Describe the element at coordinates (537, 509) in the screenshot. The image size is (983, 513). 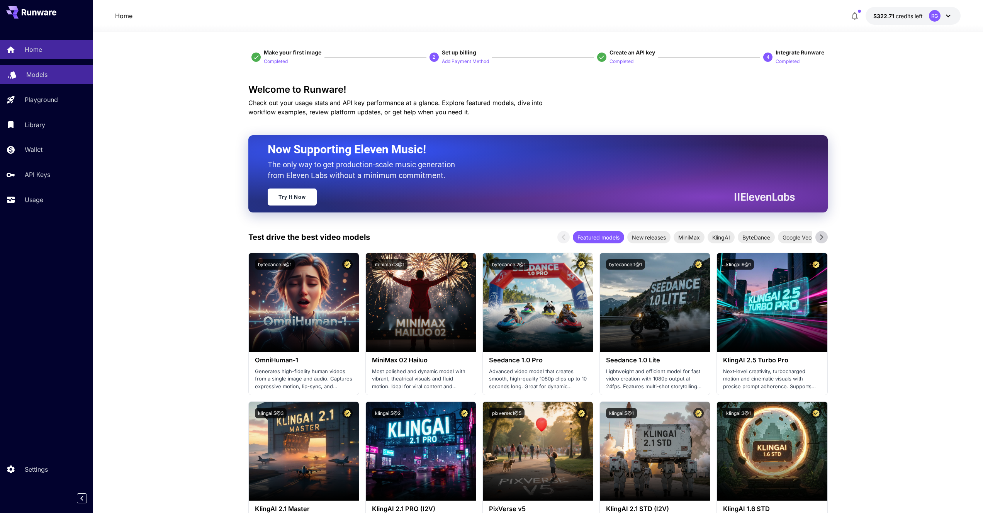
I see `h3: PixVerse v5` at that location.